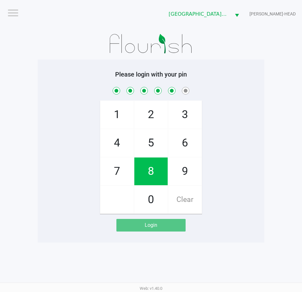 The width and height of the screenshot is (302, 292). Describe the element at coordinates (117, 171) in the screenshot. I see `span: 7` at that location.